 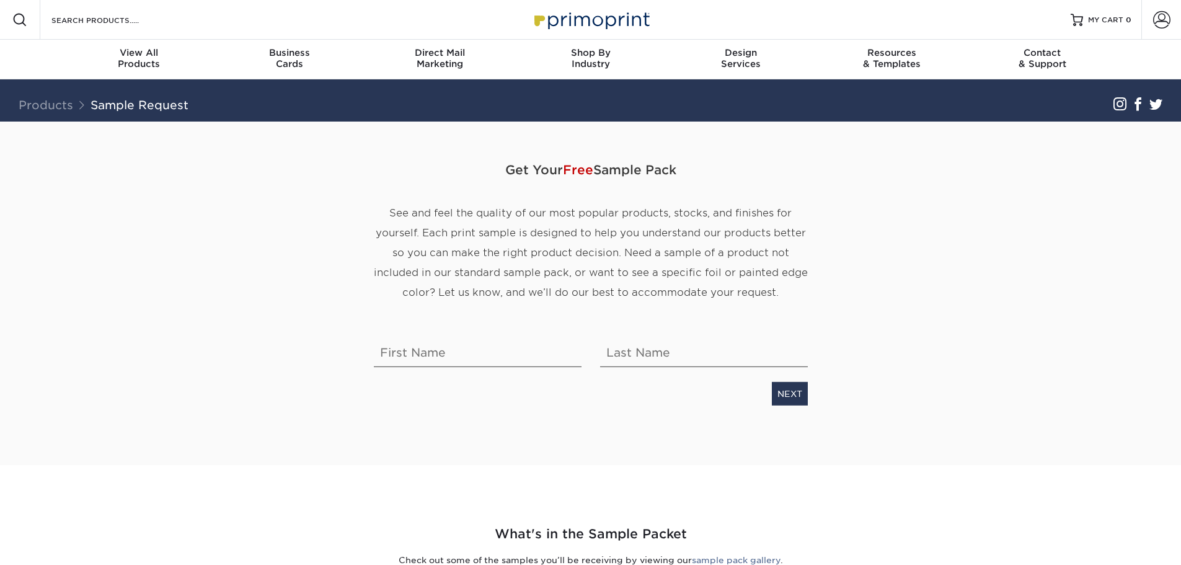 What do you see at coordinates (591, 19) in the screenshot?
I see `img: Primoprint` at bounding box center [591, 19].